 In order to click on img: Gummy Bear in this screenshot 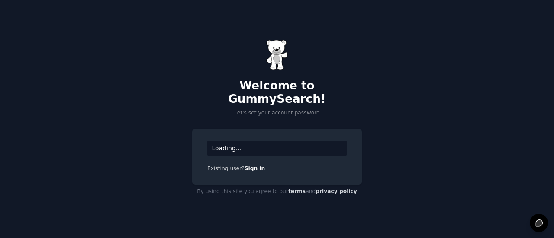, I will do `click(277, 55)`.